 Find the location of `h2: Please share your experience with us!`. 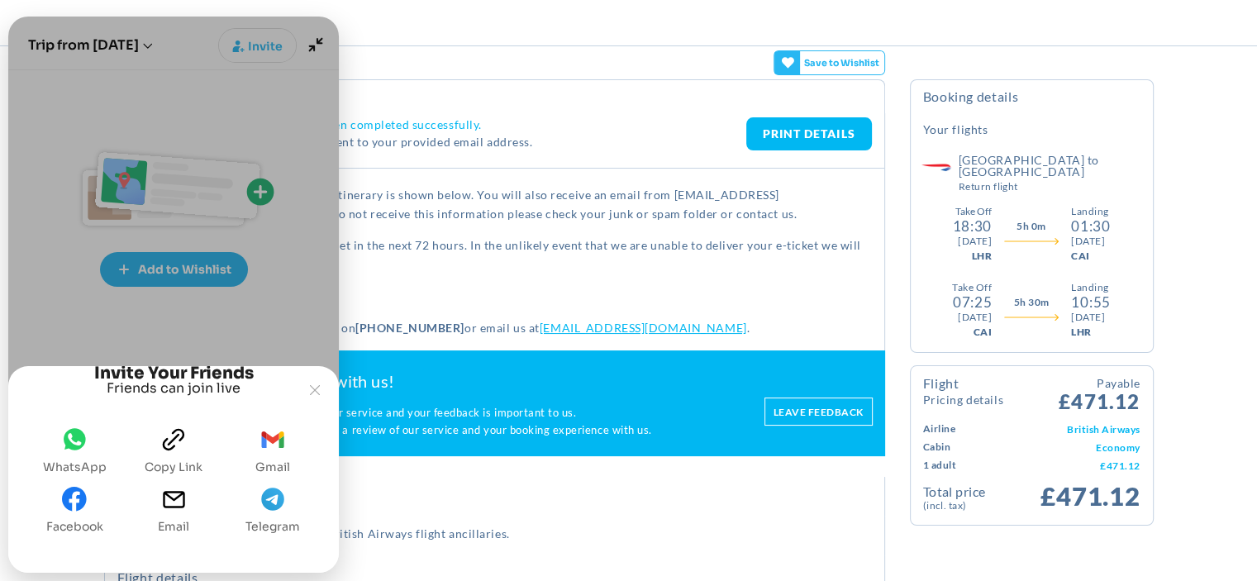

h2: Please share your experience with us! is located at coordinates (432, 381).